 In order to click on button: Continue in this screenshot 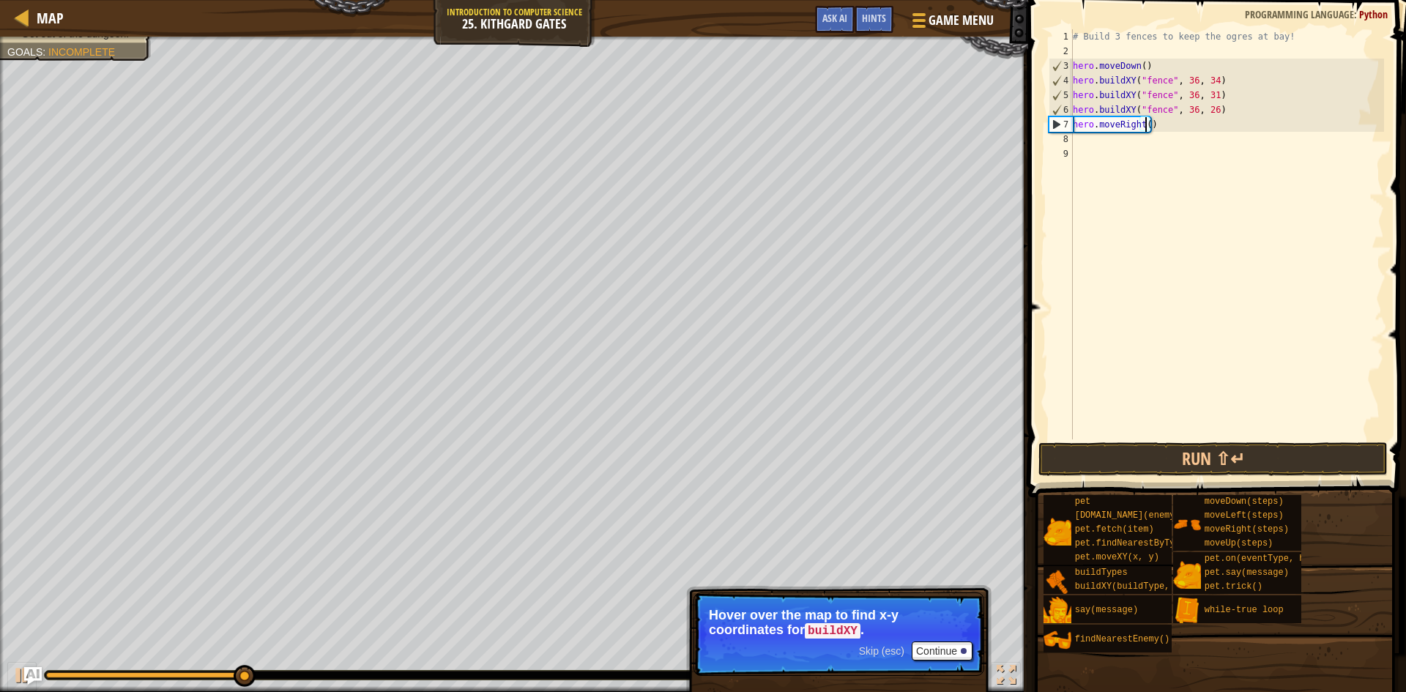, I will do `click(942, 651)`.